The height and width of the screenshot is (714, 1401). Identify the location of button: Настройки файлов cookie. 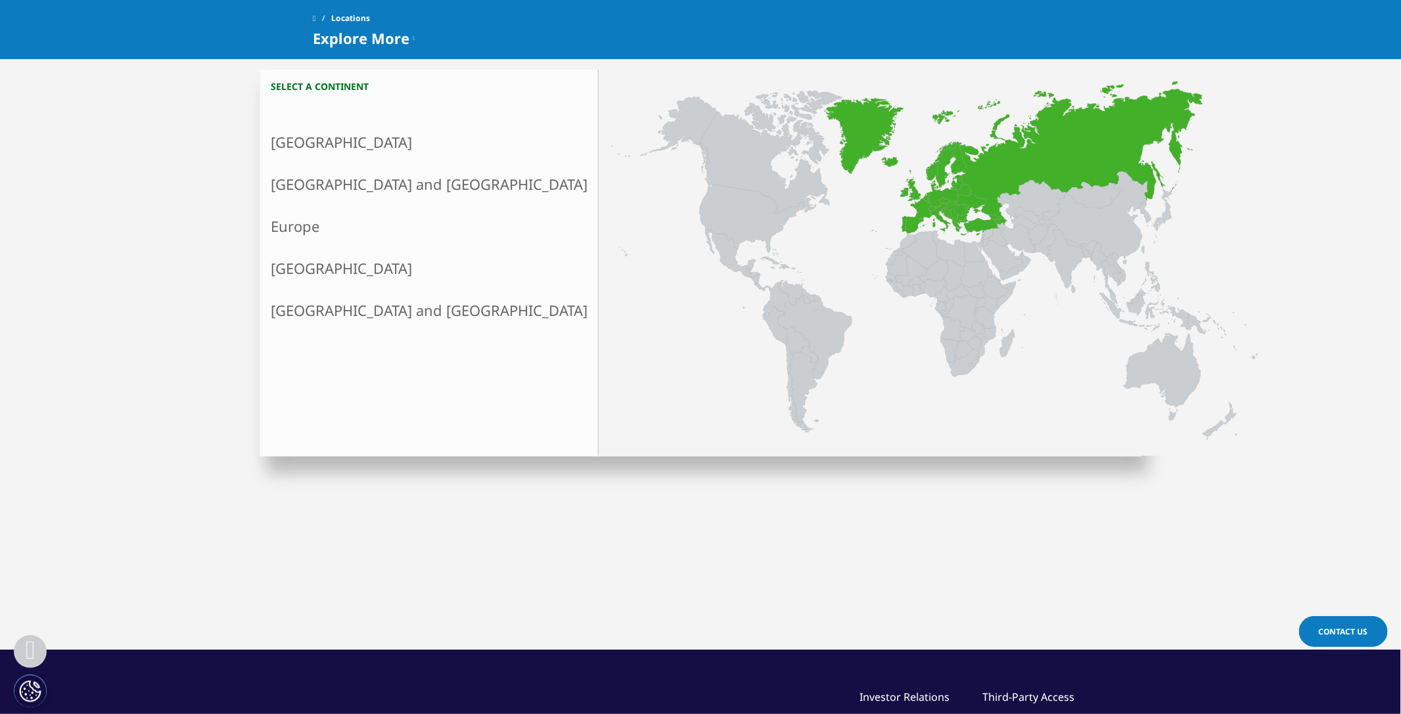
(30, 691).